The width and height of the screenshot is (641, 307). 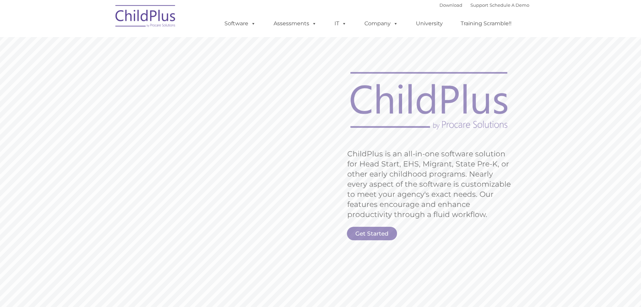 What do you see at coordinates (295, 24) in the screenshot?
I see `a: Assessments` at bounding box center [295, 24].